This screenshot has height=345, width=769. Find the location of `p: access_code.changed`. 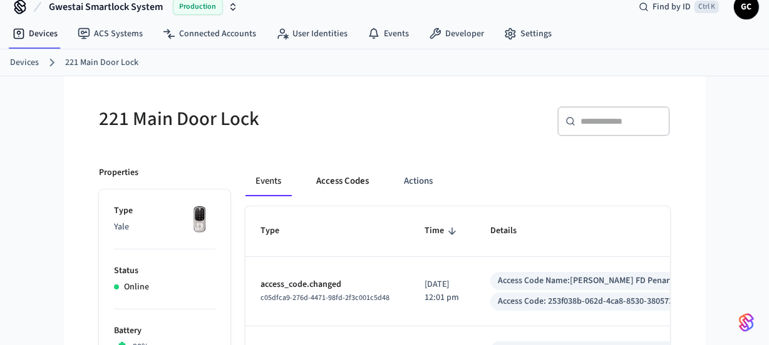

p: access_code.changed is located at coordinates (327, 285).